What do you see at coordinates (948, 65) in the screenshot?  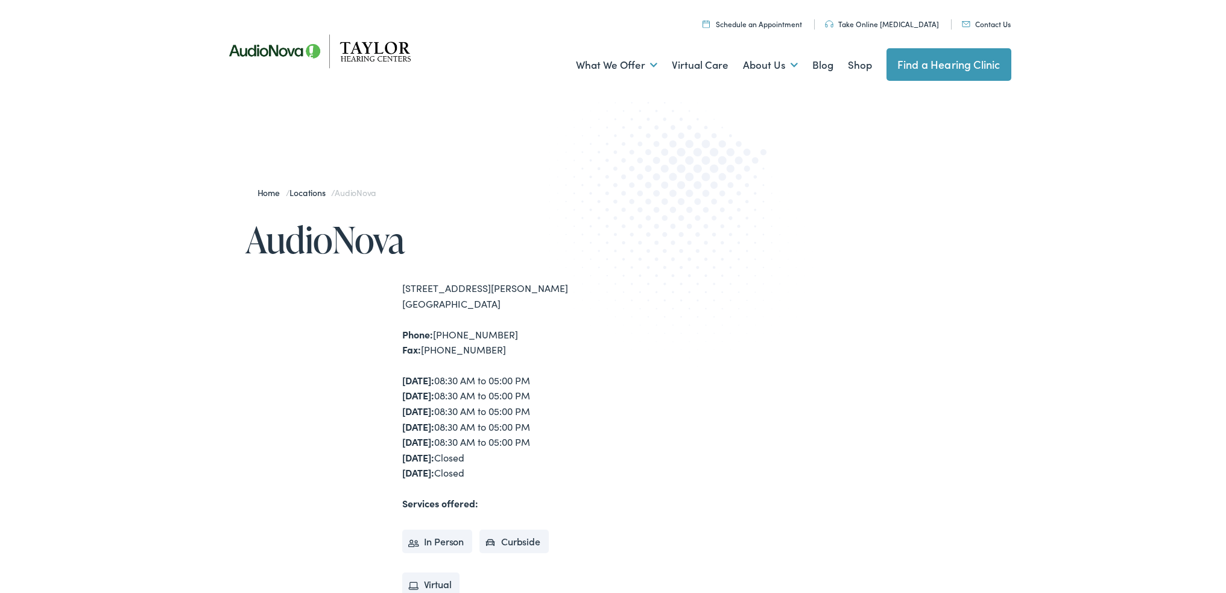 I see `a: Find a Hearing Clinic` at bounding box center [948, 65].